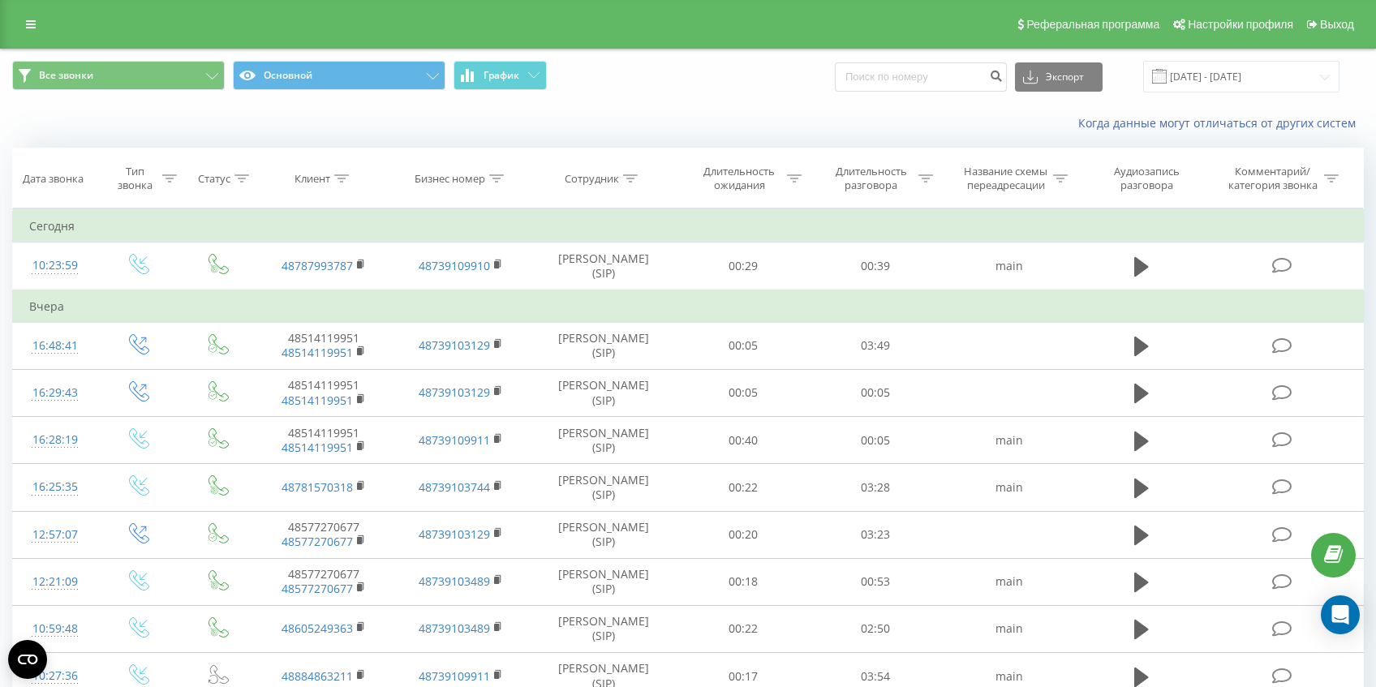 The height and width of the screenshot is (687, 1376). Describe the element at coordinates (317, 265) in the screenshot. I see `a: 48787993787` at that location.